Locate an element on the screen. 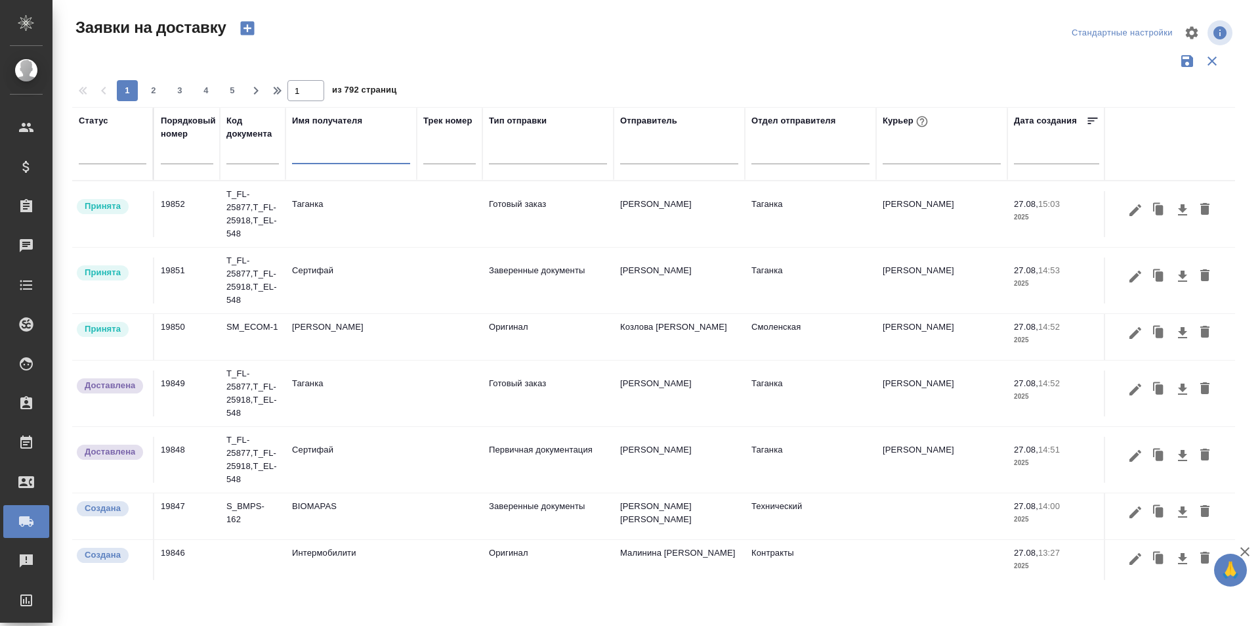 The image size is (1260, 626). td: Сертифай is located at coordinates (351, 280).